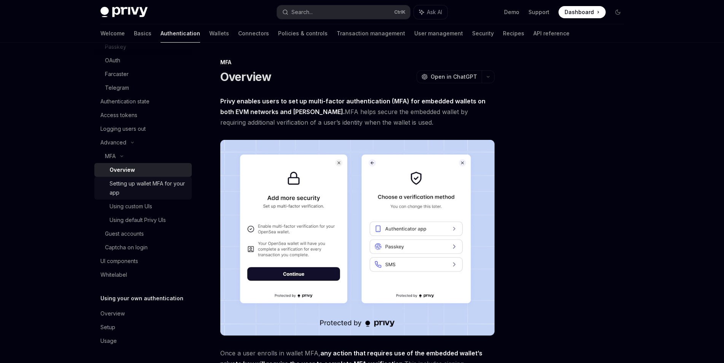  I want to click on button: Ask AI, so click(431, 12).